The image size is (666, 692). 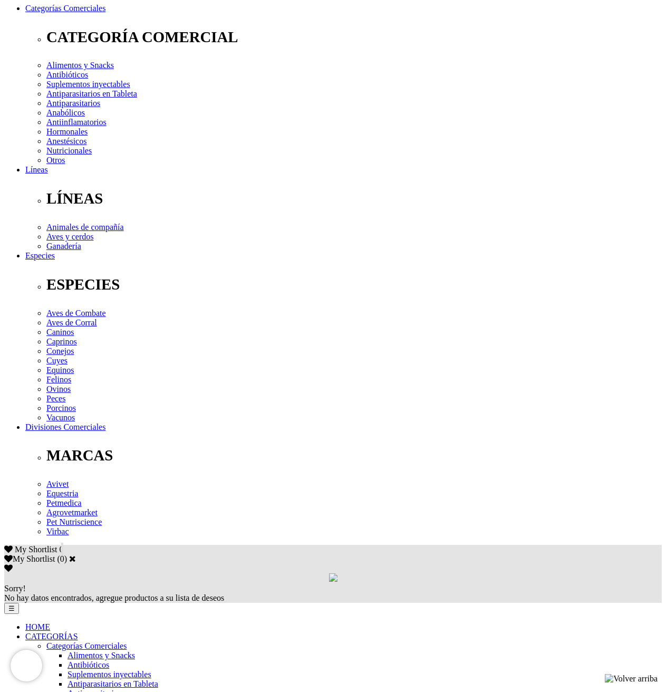 What do you see at coordinates (59, 389) in the screenshot?
I see `span: Ovinos` at bounding box center [59, 389].